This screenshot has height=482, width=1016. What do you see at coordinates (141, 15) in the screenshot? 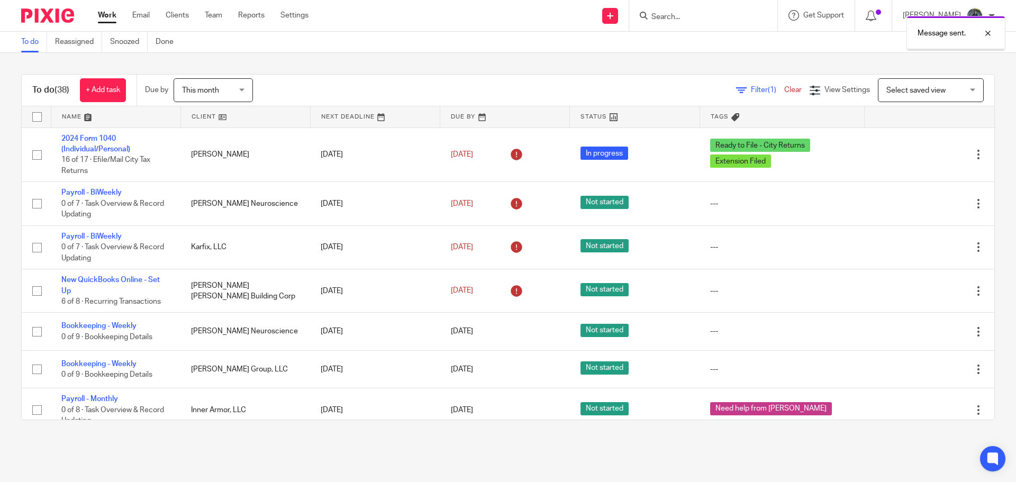
I see `a: Email` at bounding box center [141, 15].